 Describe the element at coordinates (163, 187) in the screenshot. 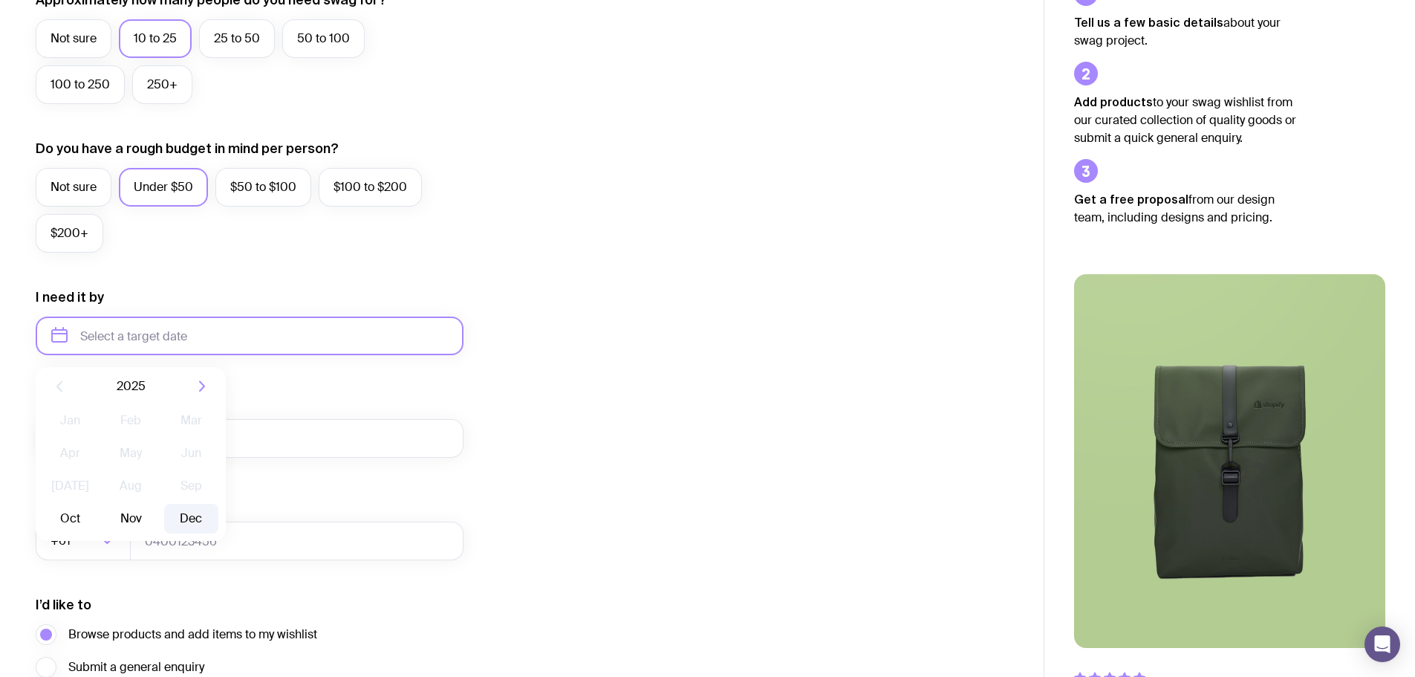

I see `label: Under $50` at that location.